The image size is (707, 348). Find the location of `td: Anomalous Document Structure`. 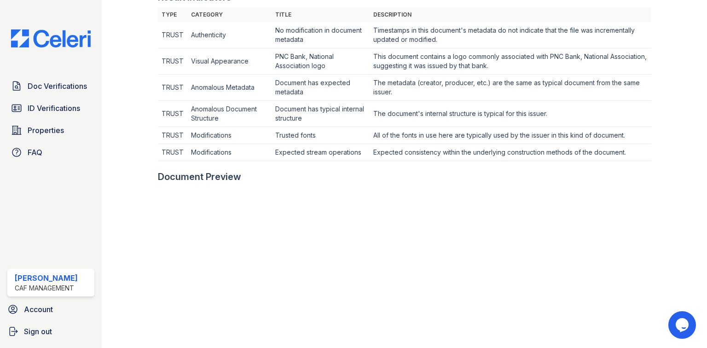

td: Anomalous Document Structure is located at coordinates (230, 114).